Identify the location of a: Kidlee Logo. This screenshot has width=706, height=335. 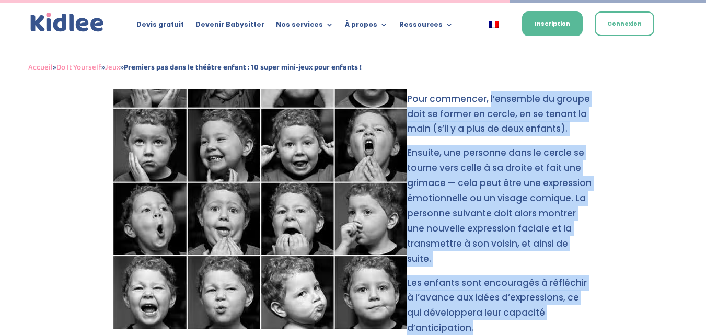
(67, 22).